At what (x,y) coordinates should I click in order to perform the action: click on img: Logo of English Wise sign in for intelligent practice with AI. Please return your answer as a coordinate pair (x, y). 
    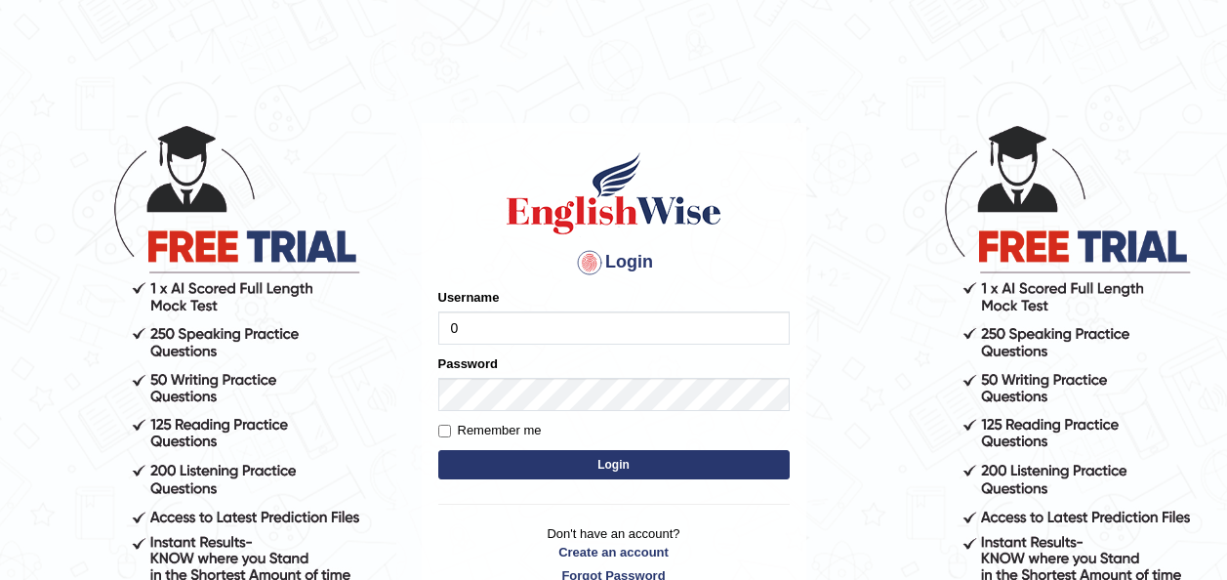
    Looking at the image, I should click on (614, 193).